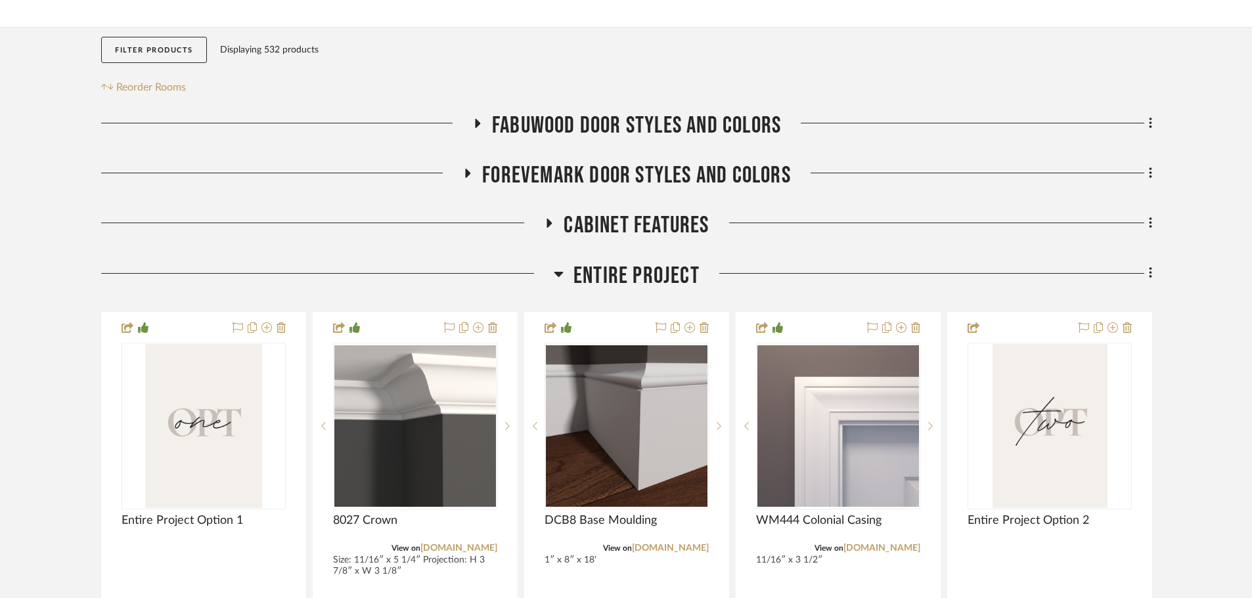 This screenshot has width=1252, height=598. What do you see at coordinates (626, 426) in the screenshot?
I see `img: DCB8 Base Moulding` at bounding box center [626, 426].